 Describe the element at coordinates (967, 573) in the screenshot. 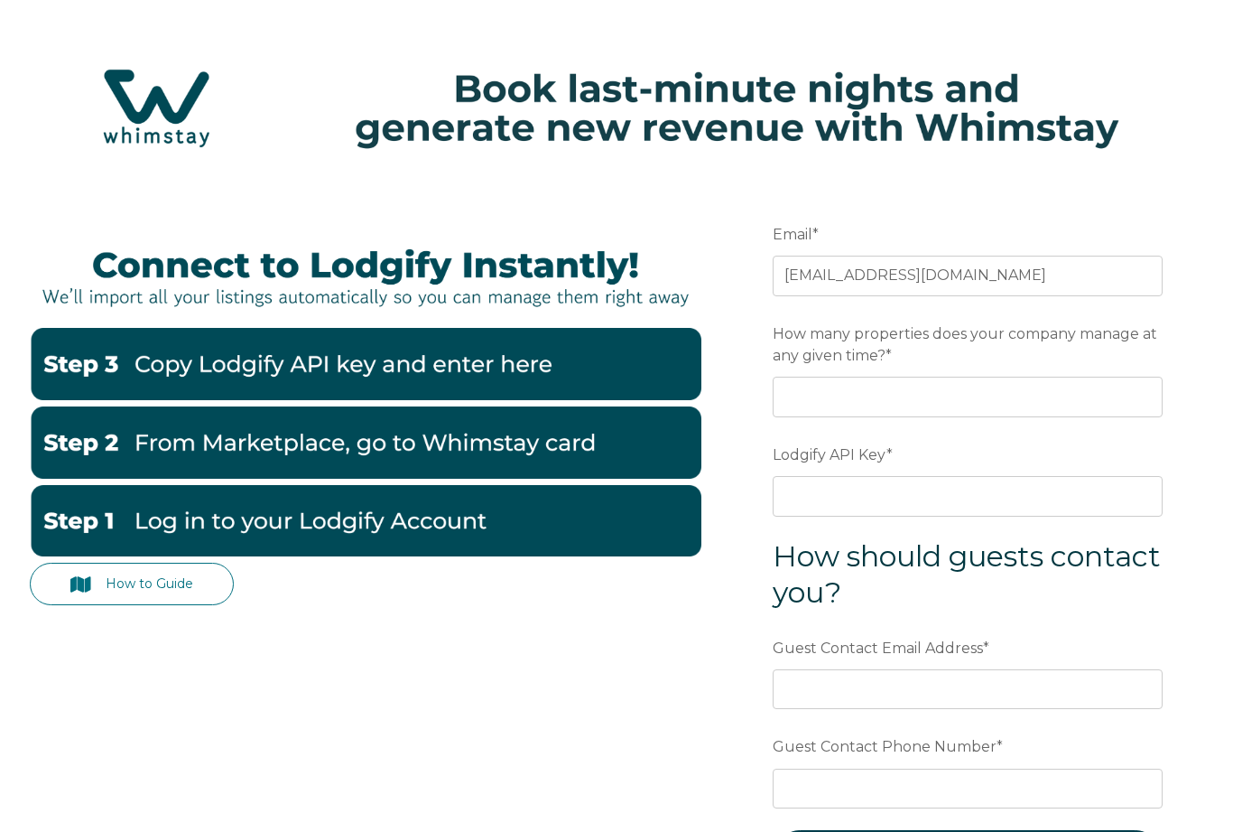

I see `span: How should guests contact you?` at that location.